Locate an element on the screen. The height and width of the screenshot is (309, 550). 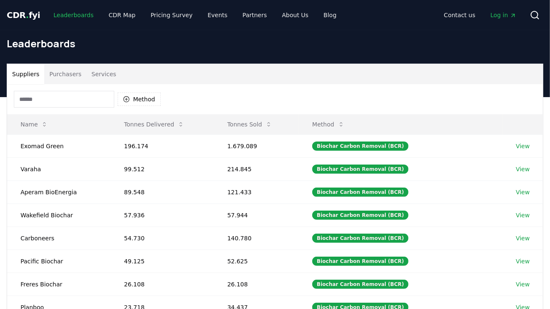
td: Carboneers is located at coordinates (59, 238).